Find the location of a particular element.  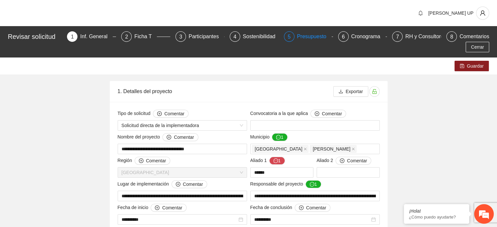

span: 6 is located at coordinates (343, 37).